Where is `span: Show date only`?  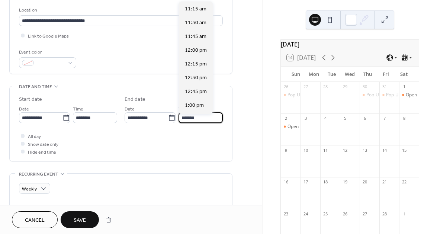
span: Show date only is located at coordinates (43, 144).